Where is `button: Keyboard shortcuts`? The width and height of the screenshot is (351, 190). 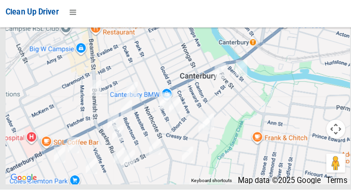 button: Keyboard shortcuts is located at coordinates (209, 181).